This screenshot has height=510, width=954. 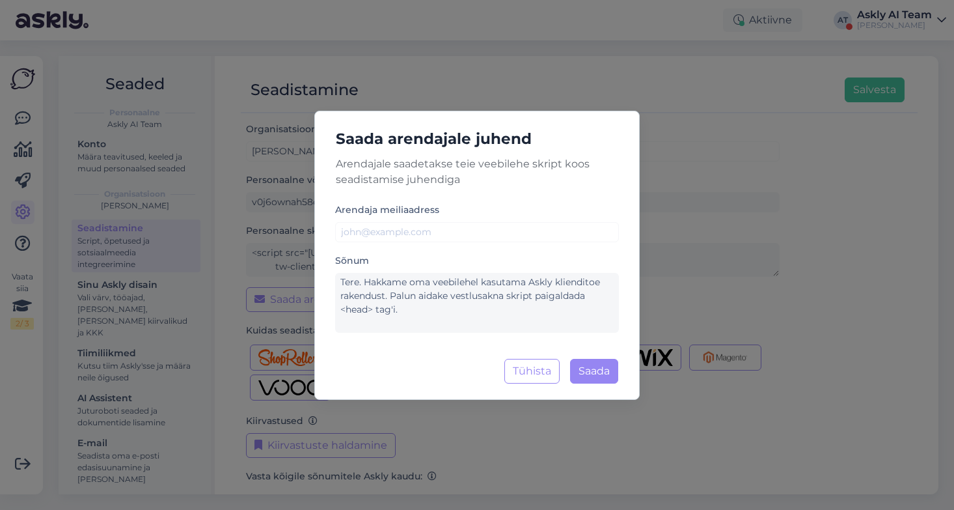 I want to click on label: Sõnum, so click(x=352, y=260).